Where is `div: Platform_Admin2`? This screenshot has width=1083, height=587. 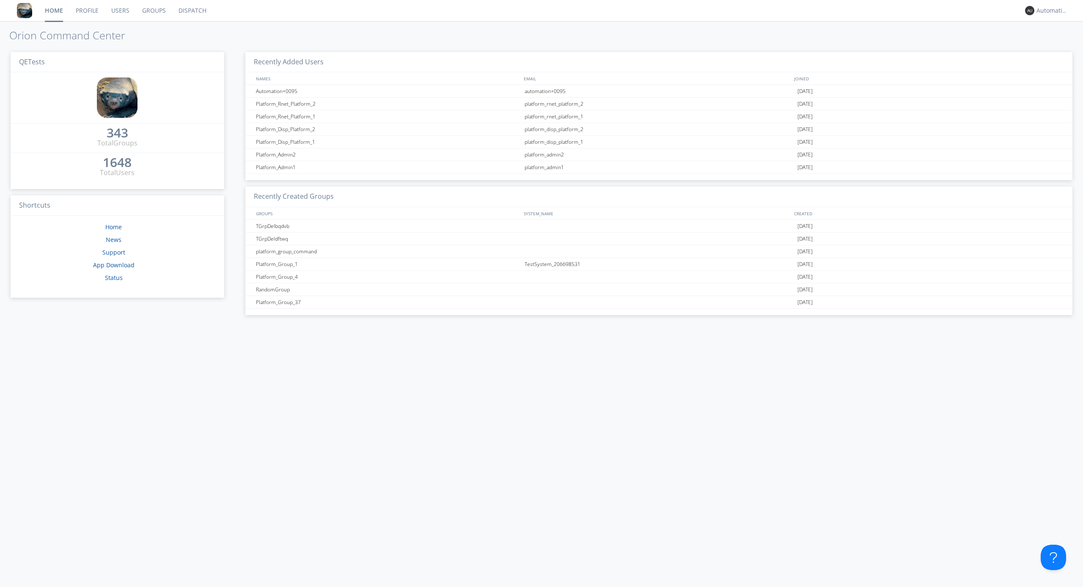
div: Platform_Admin2 is located at coordinates (388, 154).